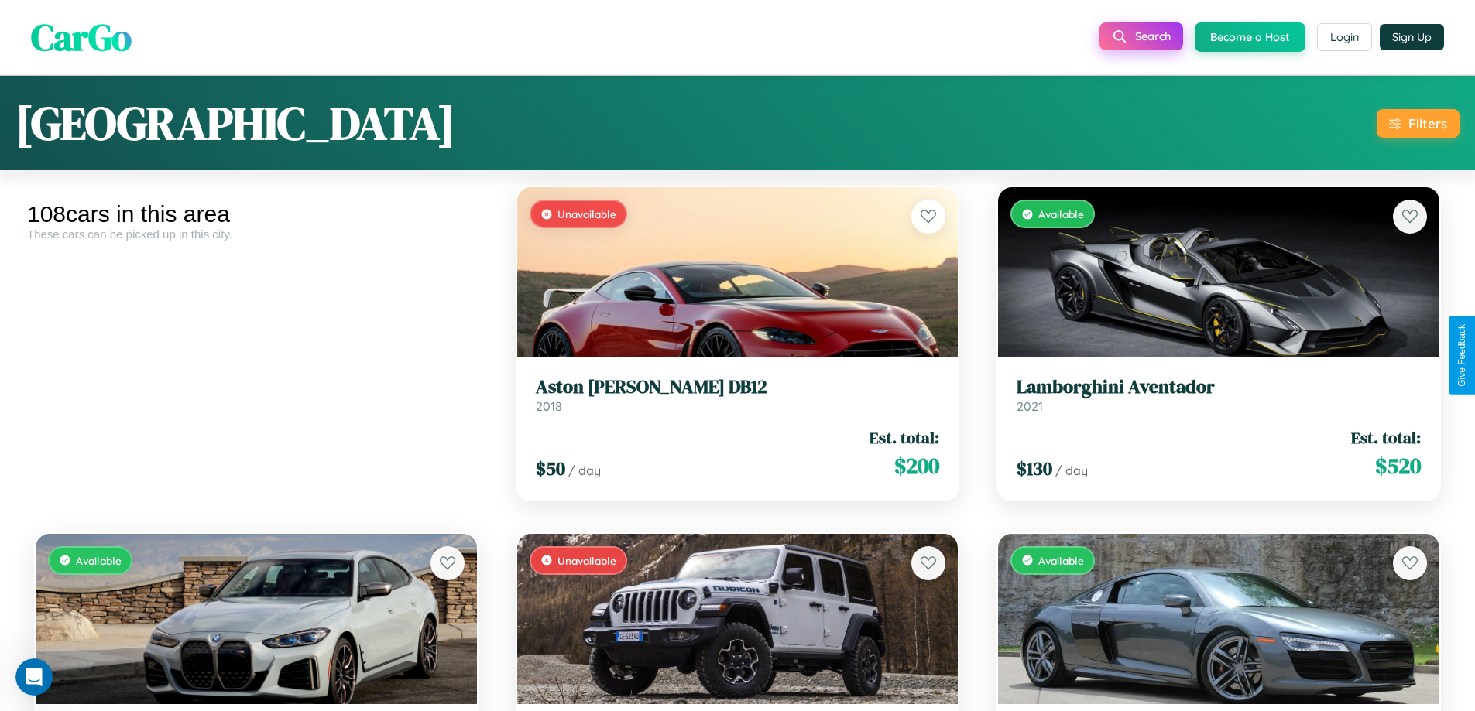 The image size is (1475, 711). Describe the element at coordinates (917, 466) in the screenshot. I see `span: $ 200` at that location.